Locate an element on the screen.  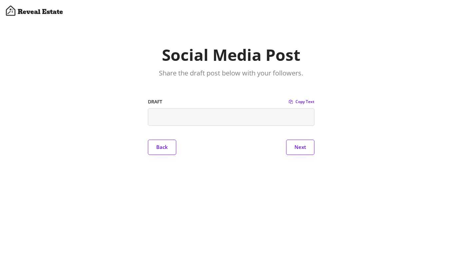
div: Share the draft post below with your followers. is located at coordinates (231, 73).